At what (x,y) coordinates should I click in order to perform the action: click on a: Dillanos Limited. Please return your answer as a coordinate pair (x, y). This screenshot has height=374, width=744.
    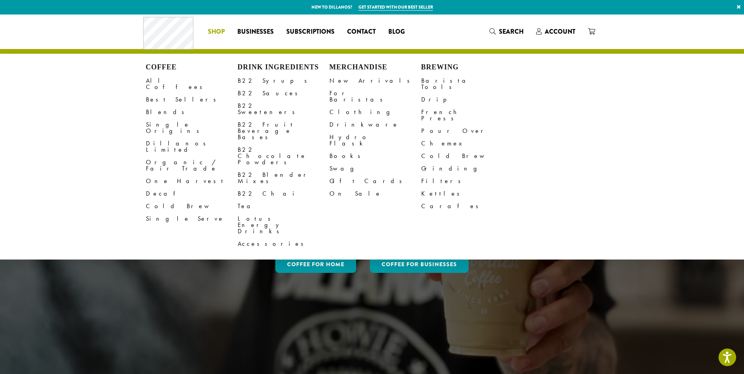
    Looking at the image, I should click on (192, 147).